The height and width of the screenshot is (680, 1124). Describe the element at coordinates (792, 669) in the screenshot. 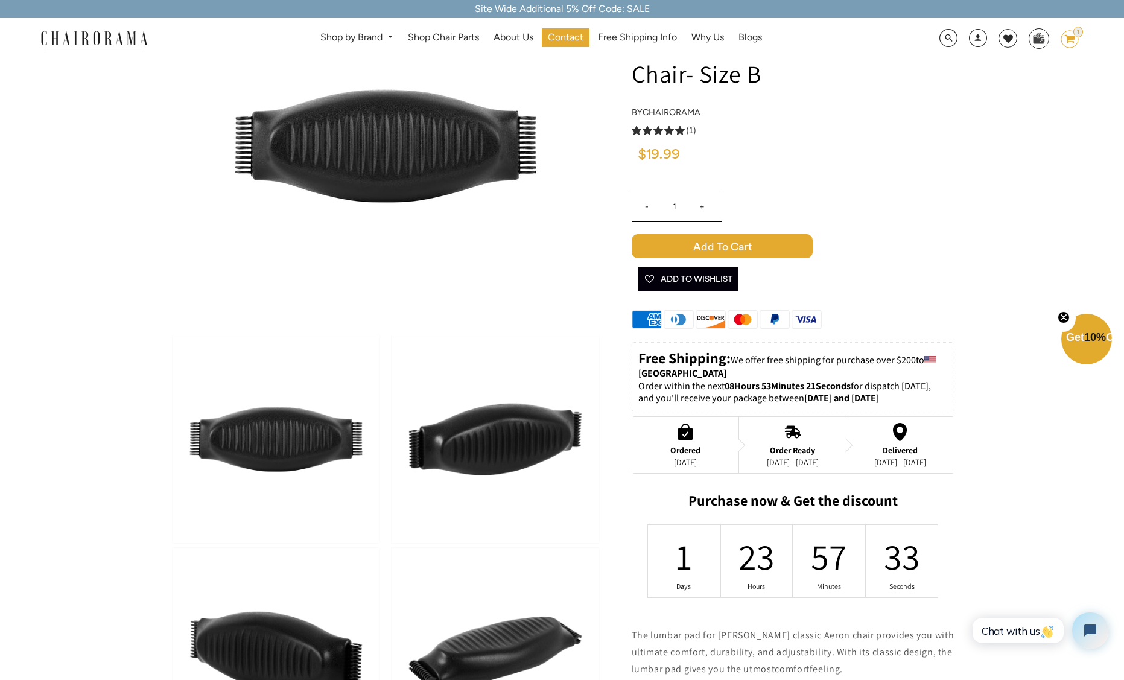

I see `span: comfort` at that location.